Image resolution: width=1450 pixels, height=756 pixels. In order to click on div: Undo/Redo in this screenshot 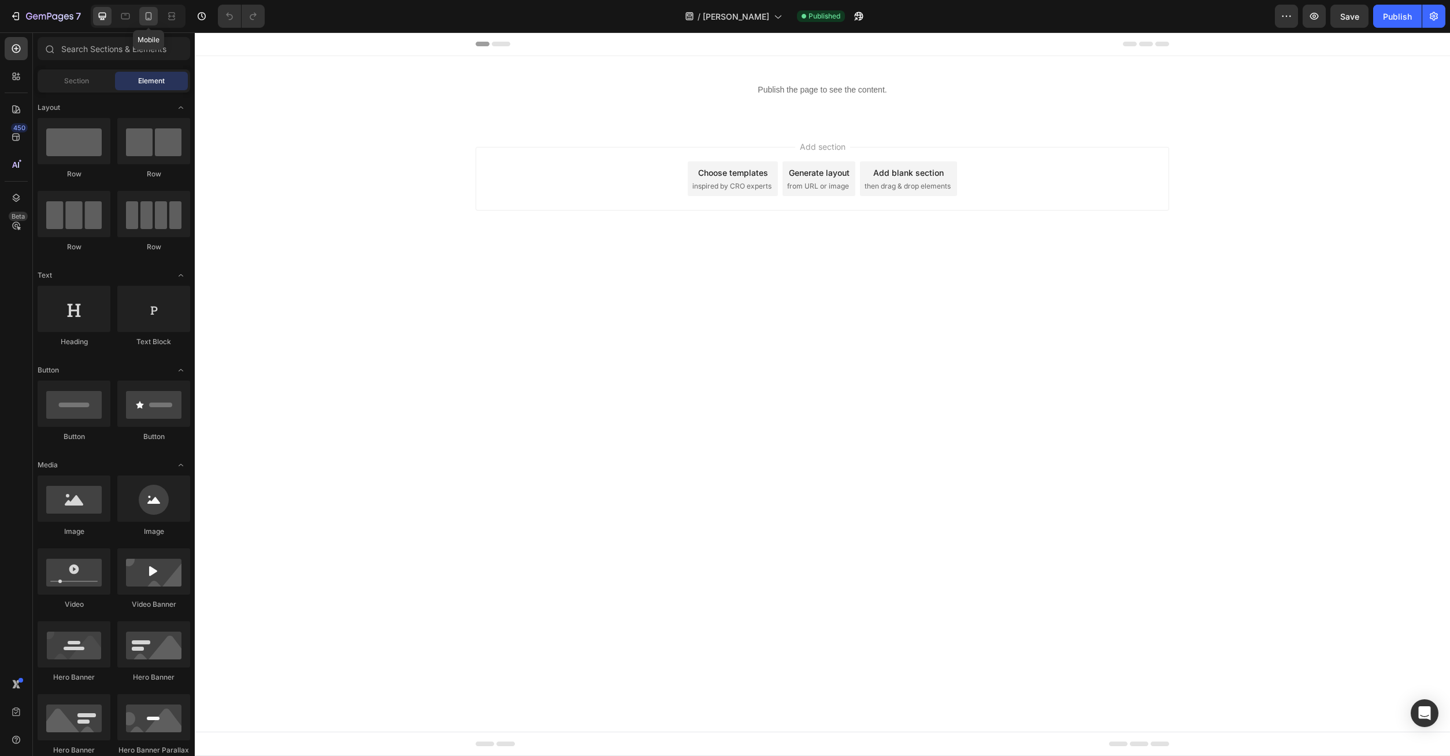, I will do `click(241, 16)`.